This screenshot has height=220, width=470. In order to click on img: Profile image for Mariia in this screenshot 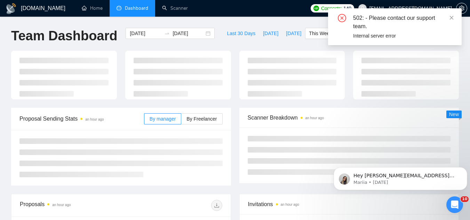, I will do `click(14, 26)`.